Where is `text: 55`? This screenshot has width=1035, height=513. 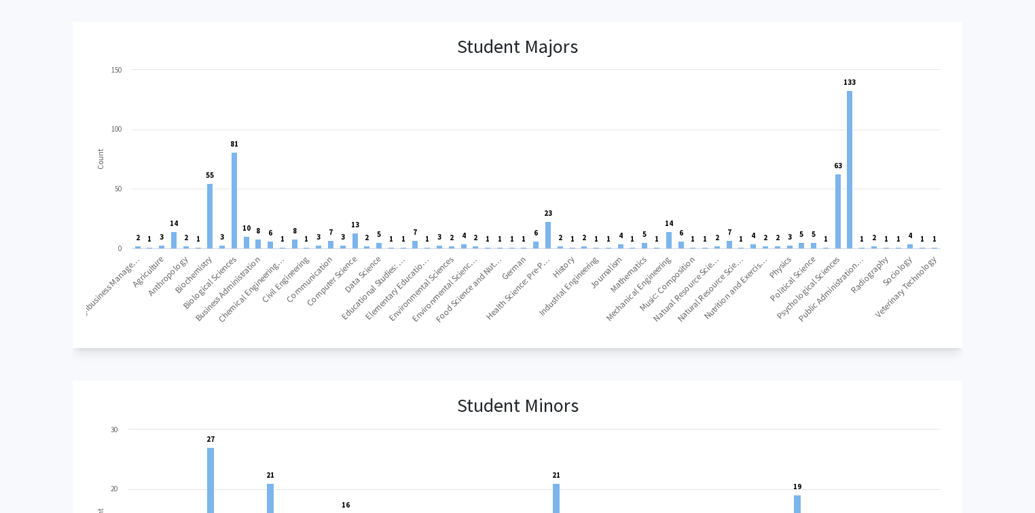
text: 55 is located at coordinates (210, 175).